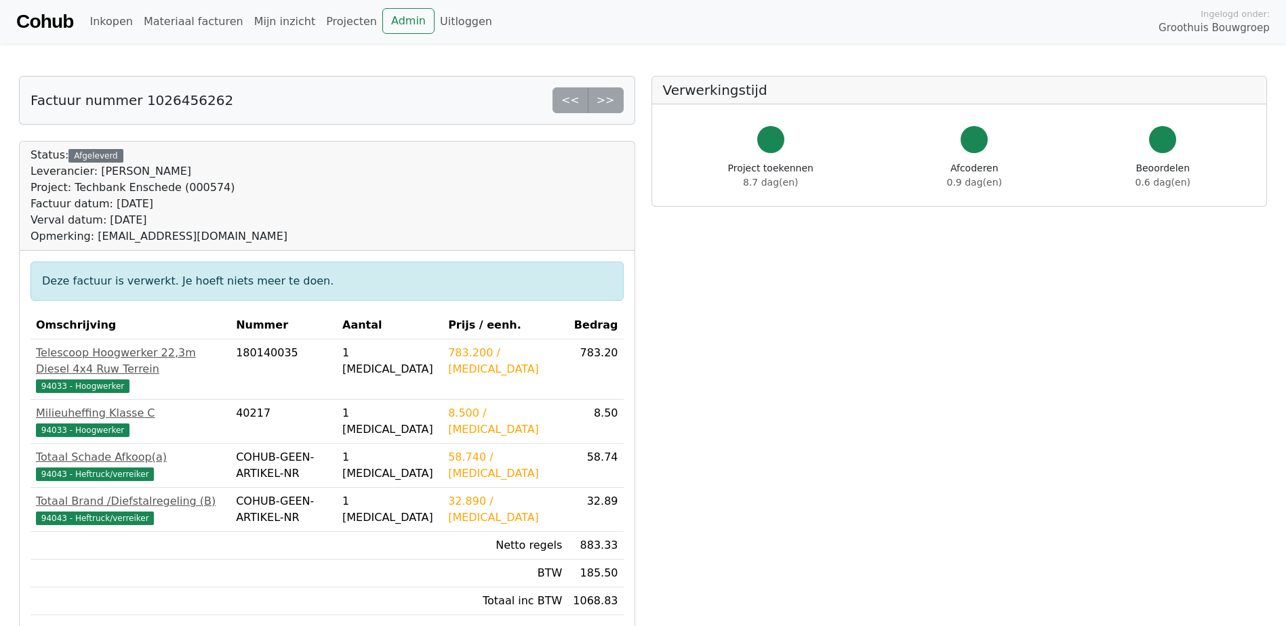  Describe the element at coordinates (595, 573) in the screenshot. I see `td: 185.50` at that location.